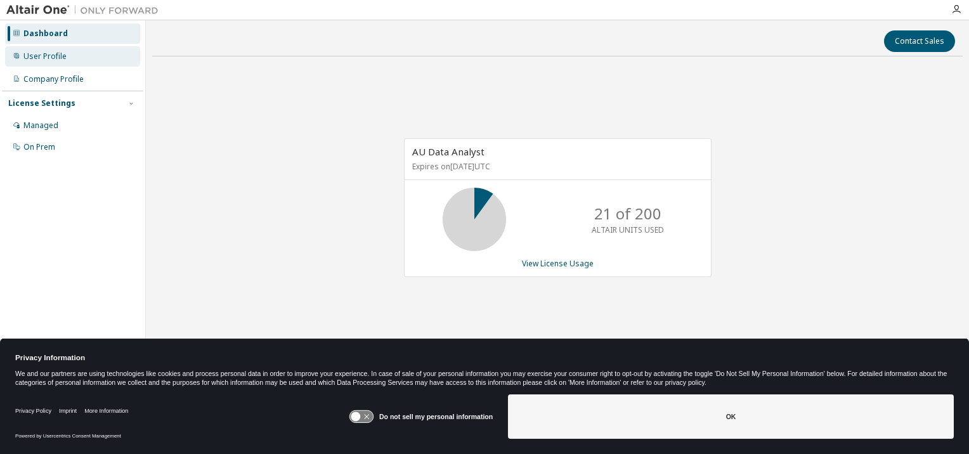 The width and height of the screenshot is (969, 454). What do you see at coordinates (448, 152) in the screenshot?
I see `span: AU Data Analyst` at bounding box center [448, 152].